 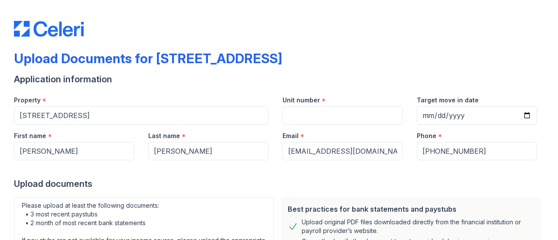 I want to click on label: Phone, so click(x=426, y=136).